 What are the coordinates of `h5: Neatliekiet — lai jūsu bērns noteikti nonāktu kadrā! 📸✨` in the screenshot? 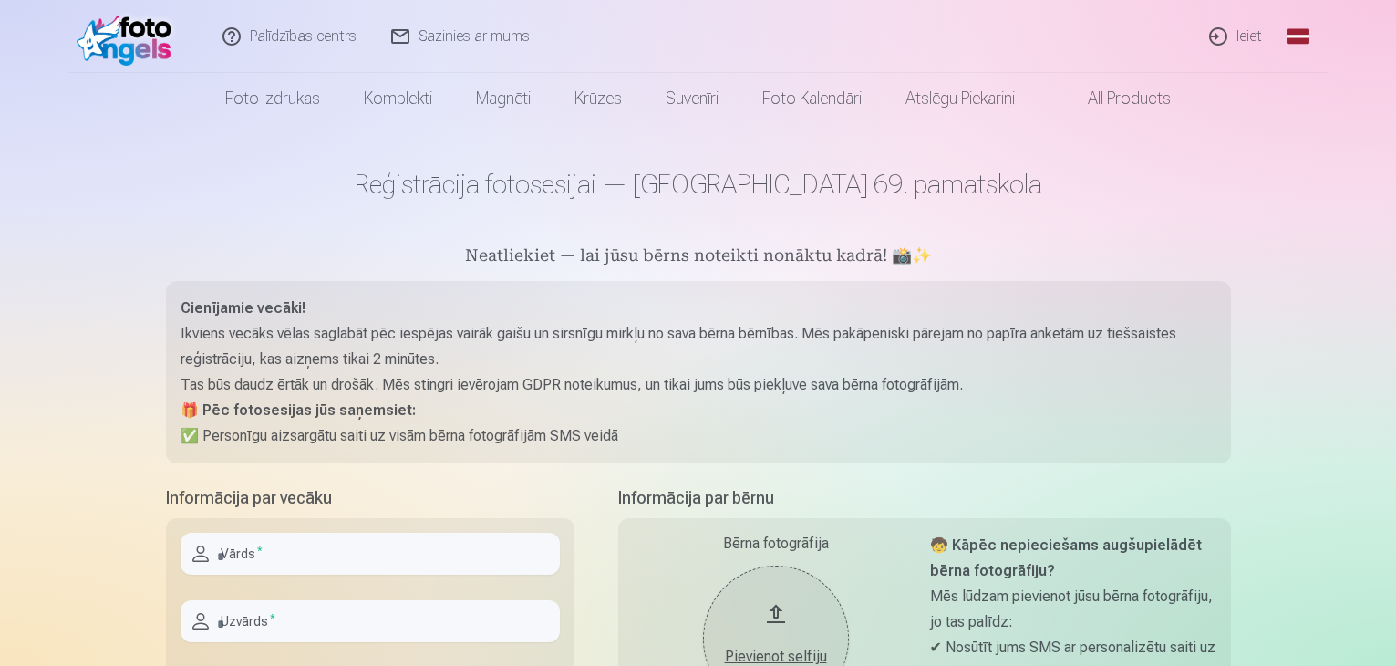 It's located at (698, 257).